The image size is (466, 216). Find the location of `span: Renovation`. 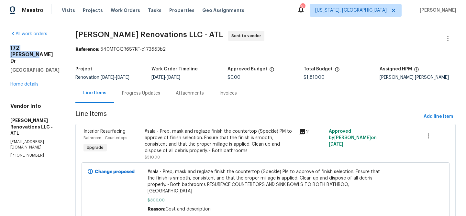

span: Renovation is located at coordinates (102, 78).